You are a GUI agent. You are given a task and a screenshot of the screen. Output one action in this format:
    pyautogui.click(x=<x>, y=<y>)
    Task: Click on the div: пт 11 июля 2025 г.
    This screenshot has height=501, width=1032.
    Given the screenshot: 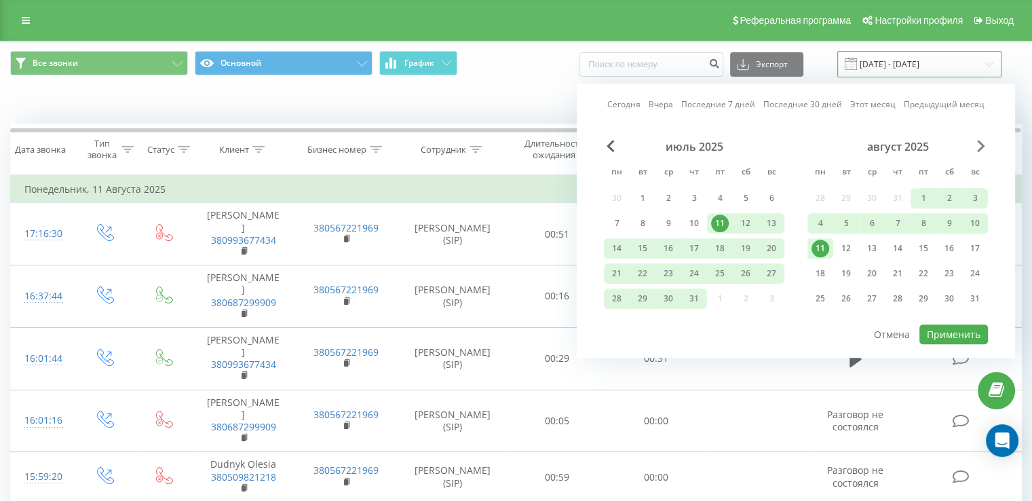 What is the action you would take?
    pyautogui.click(x=720, y=223)
    